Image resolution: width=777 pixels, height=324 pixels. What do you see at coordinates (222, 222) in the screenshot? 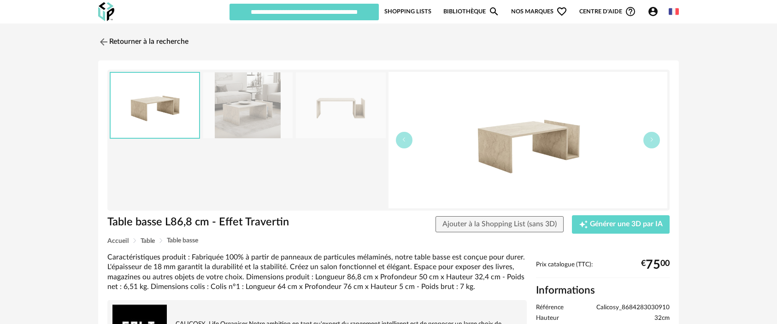
I see `h1: Table basse L86,8 cm - Effet Travertin` at bounding box center [222, 222].